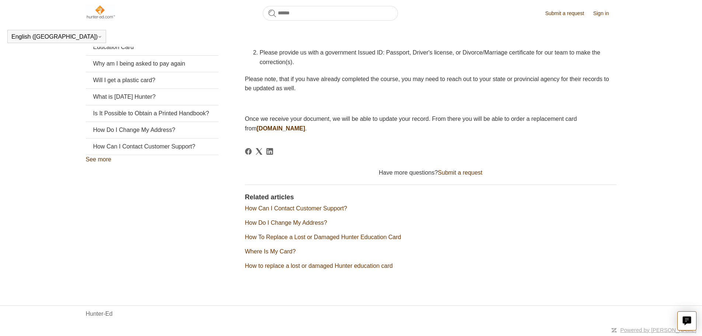  What do you see at coordinates (249, 152) in the screenshot?
I see `svg: Share this page on Facebook` at bounding box center [249, 152].